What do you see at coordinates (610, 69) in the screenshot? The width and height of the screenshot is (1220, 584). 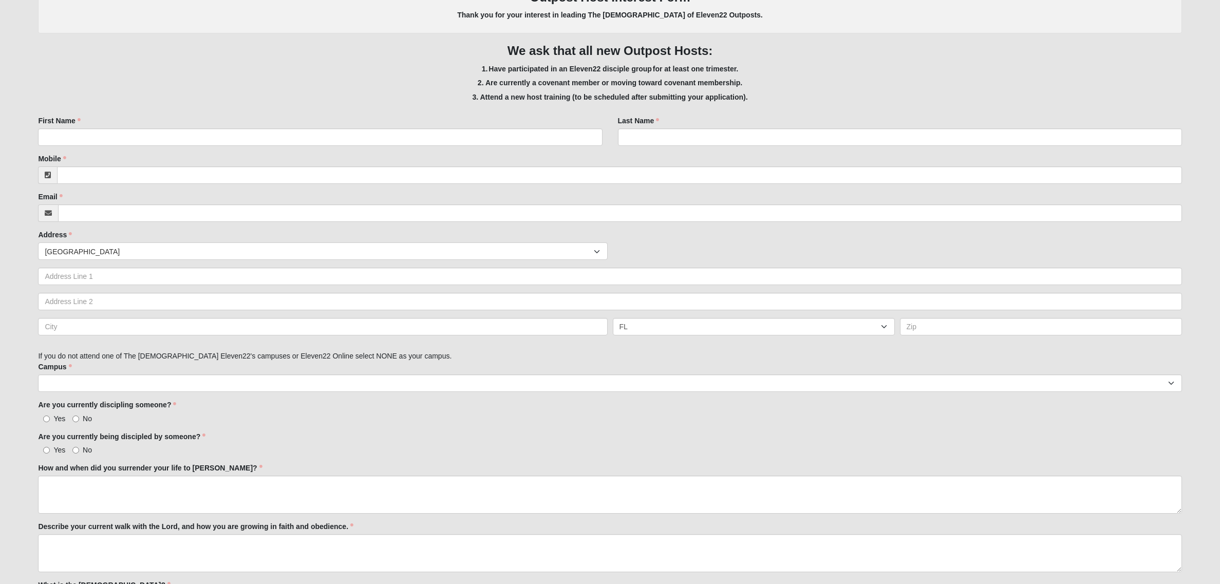 I see `h5: 1. Have participated in an Eleven22 disciple group for at least one trimester.` at bounding box center [610, 69].